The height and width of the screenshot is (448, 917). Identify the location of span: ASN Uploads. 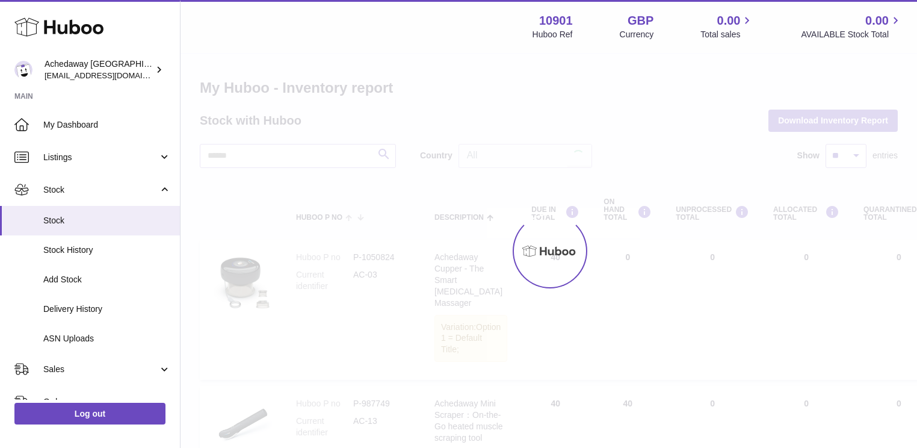
(107, 338).